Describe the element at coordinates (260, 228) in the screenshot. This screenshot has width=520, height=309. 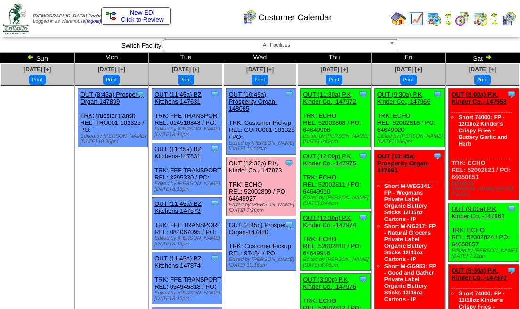
I see `a: OUT (2:45p) Prosperity Organ-147820` at that location.